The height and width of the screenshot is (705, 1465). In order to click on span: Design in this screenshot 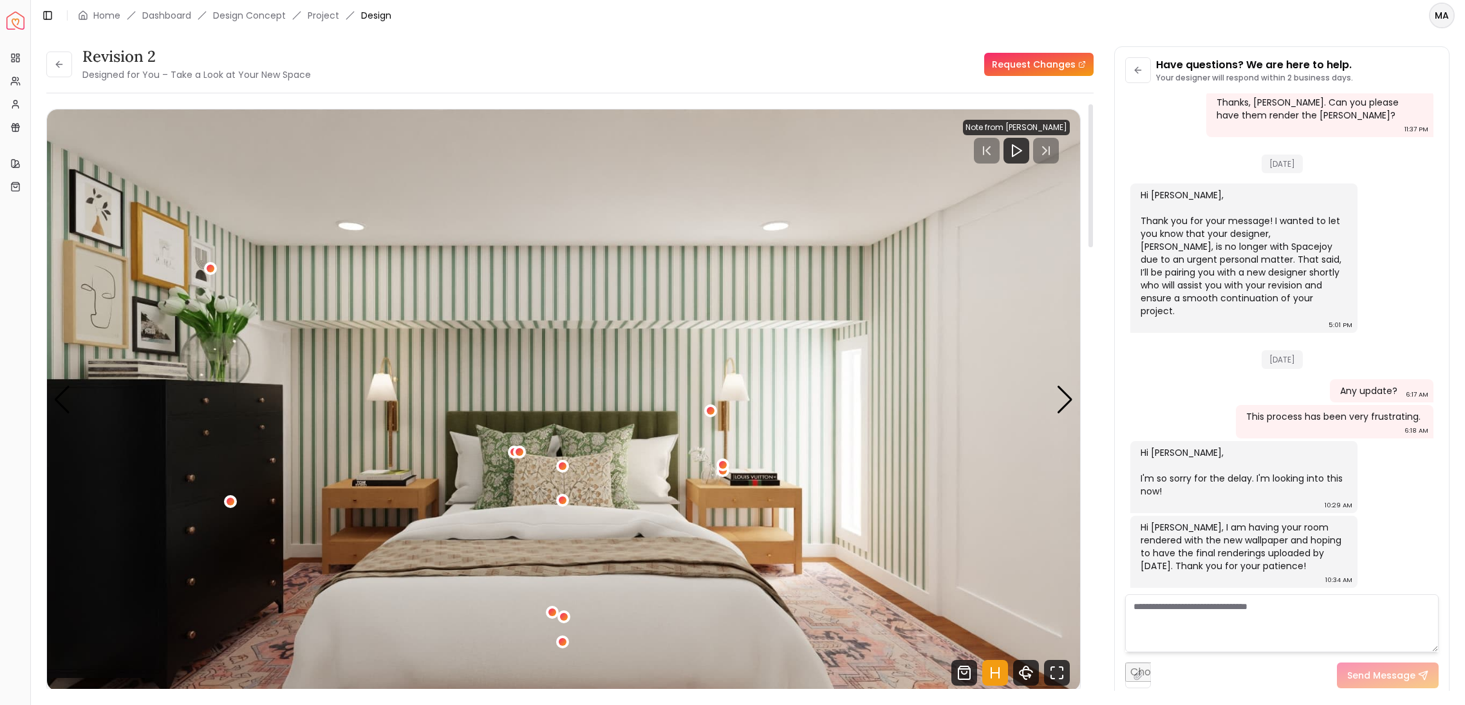, I will do `click(376, 15)`.